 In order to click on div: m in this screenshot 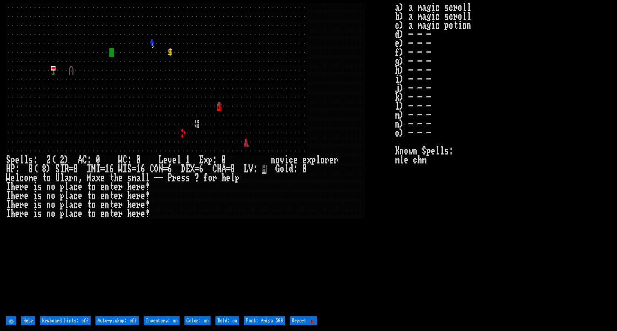, I will do `click(31, 178)`.